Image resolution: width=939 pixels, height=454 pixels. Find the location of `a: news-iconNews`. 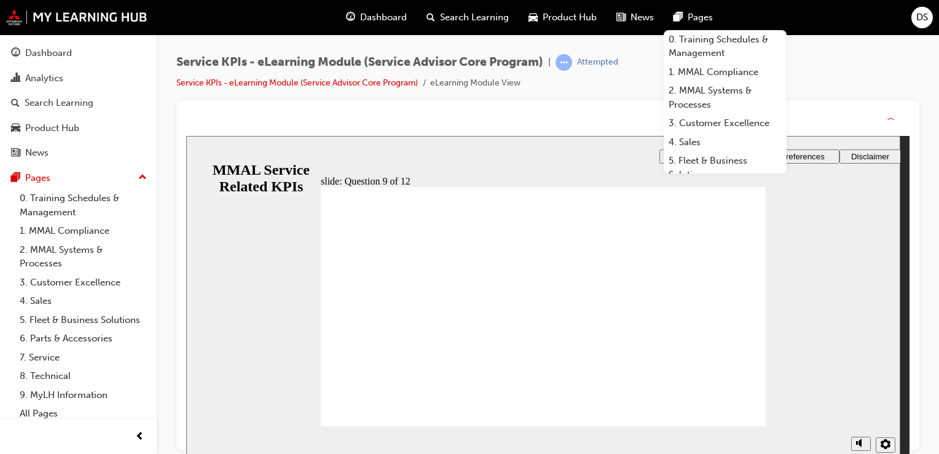

a: news-iconNews is located at coordinates (635, 17).